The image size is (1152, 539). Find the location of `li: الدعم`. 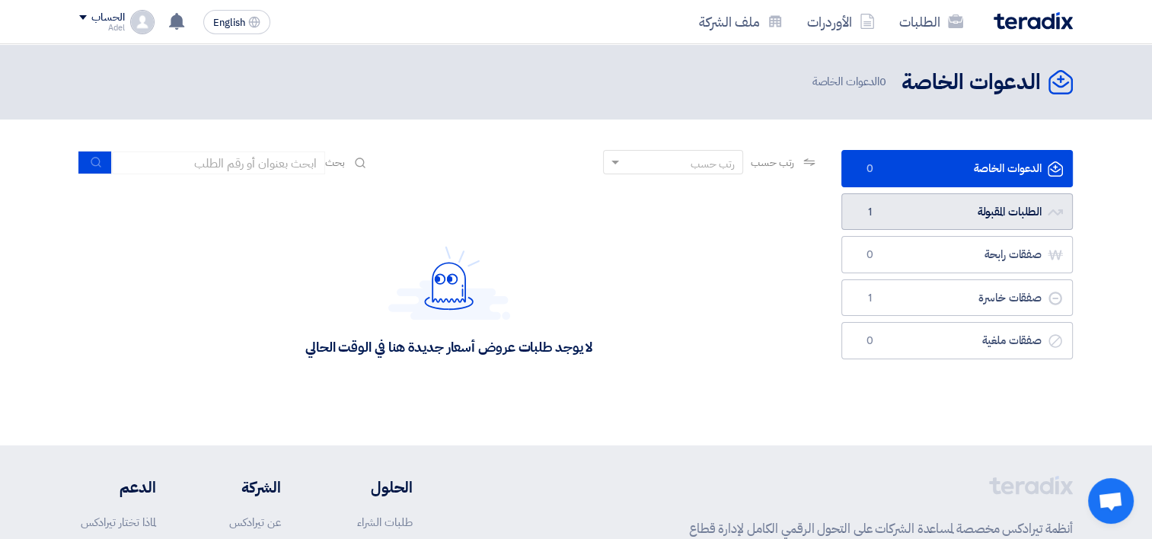

li: الدعم is located at coordinates (117, 487).